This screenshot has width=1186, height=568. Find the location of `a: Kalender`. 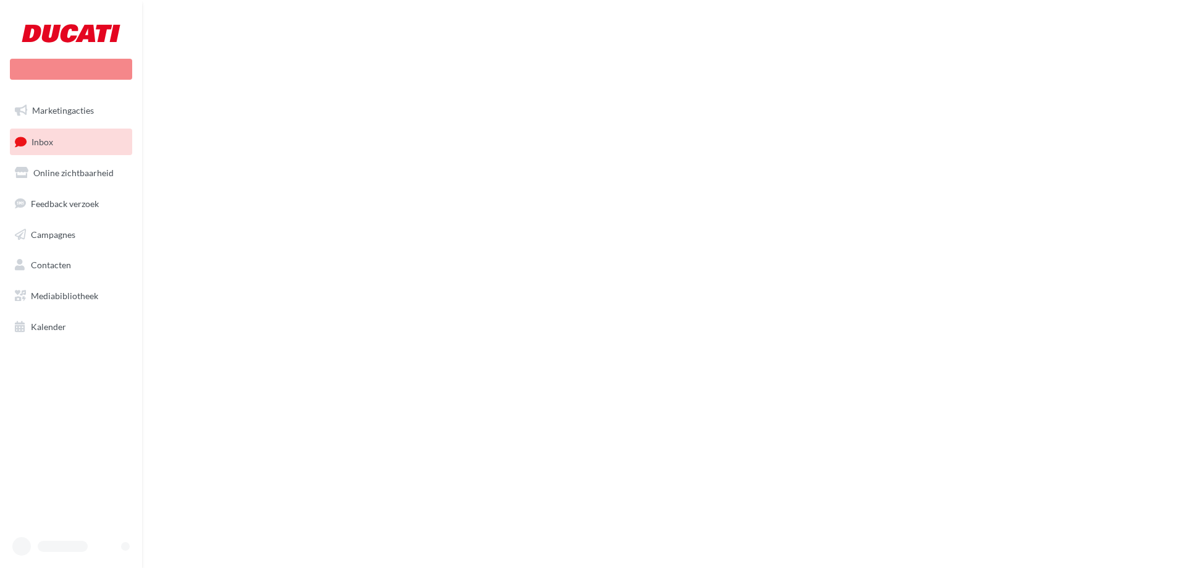

a: Kalender is located at coordinates (71, 327).